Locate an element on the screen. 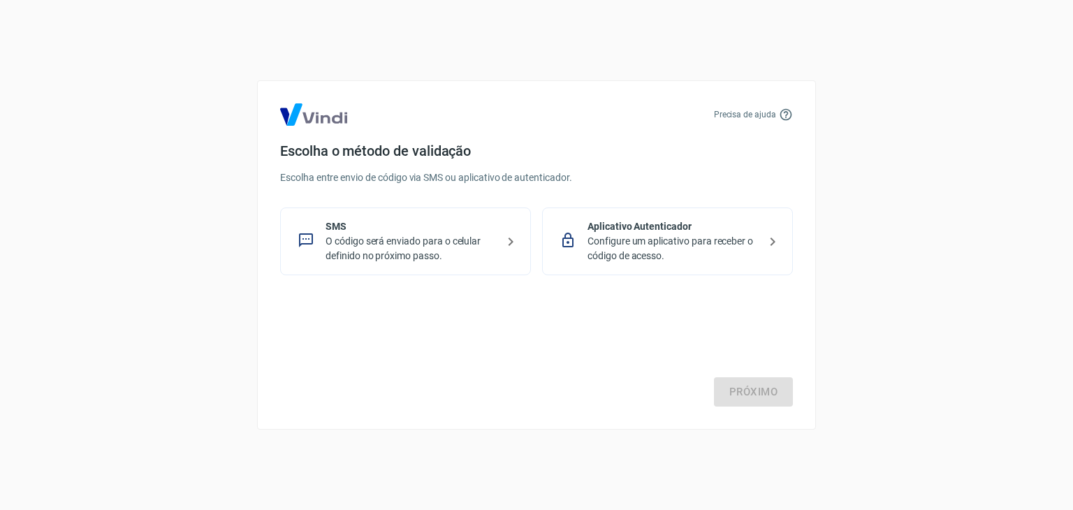 The height and width of the screenshot is (510, 1073). div: Aplicativo AutenticadorConfigure um aplicativo para receber o código de acesso. is located at coordinates (667, 241).